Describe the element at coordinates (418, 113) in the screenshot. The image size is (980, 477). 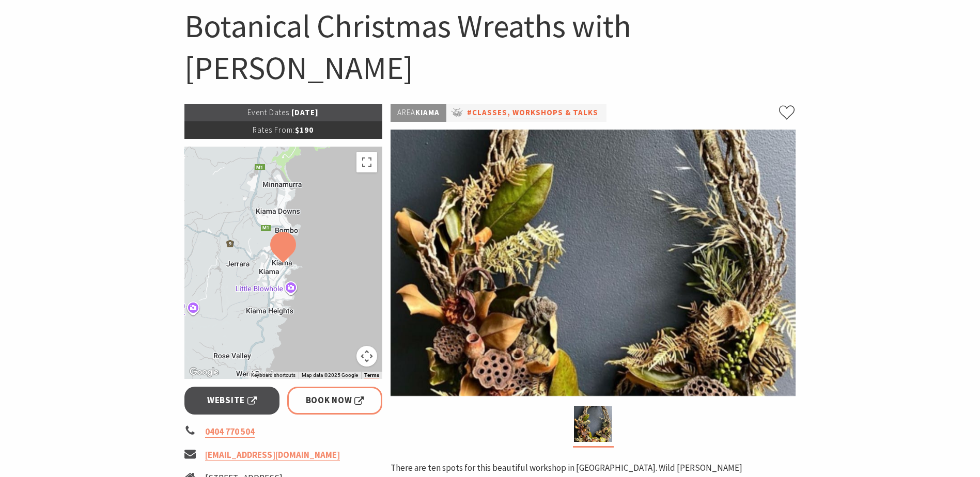
I see `p: Kiama` at that location.